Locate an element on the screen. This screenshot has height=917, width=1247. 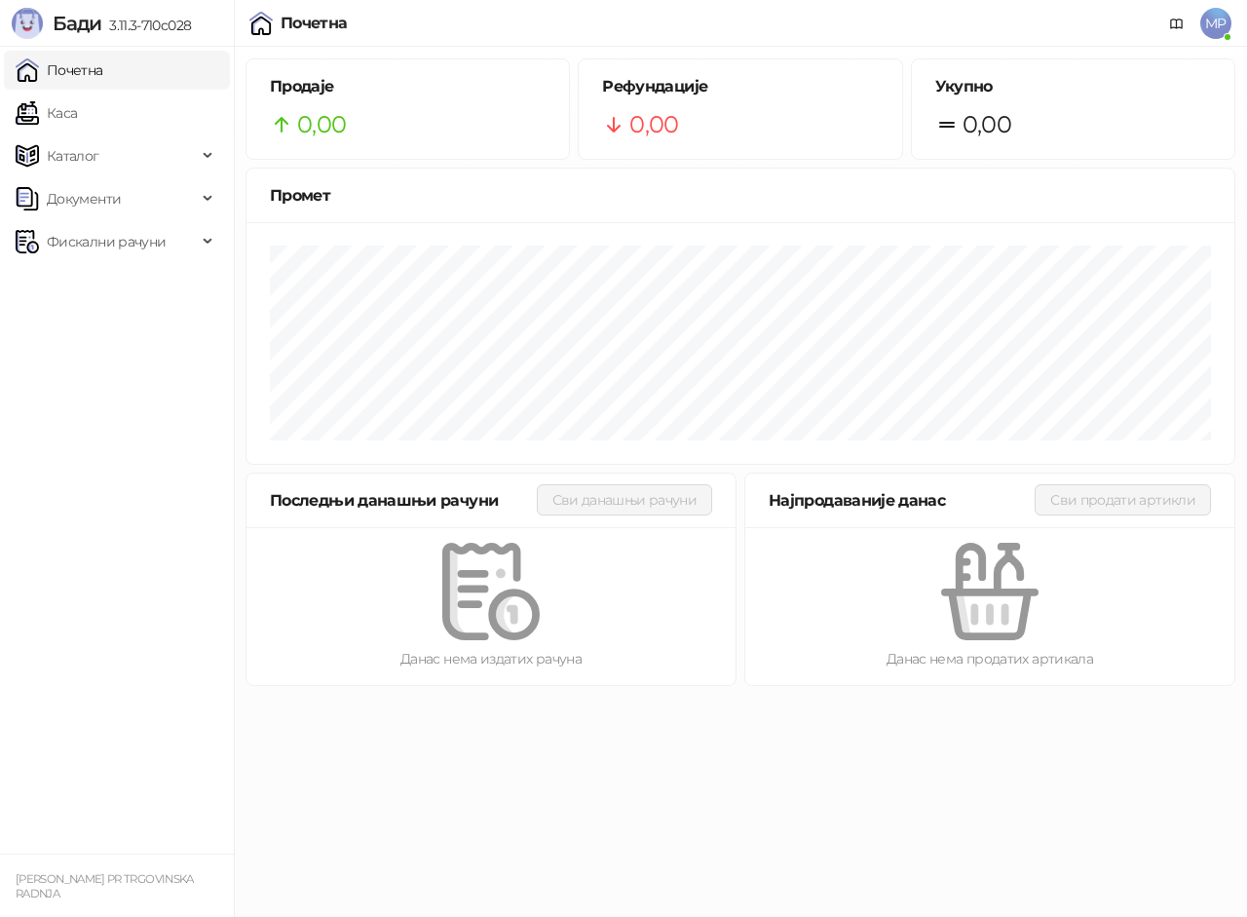
span: Фискални рачуни is located at coordinates (106, 242).